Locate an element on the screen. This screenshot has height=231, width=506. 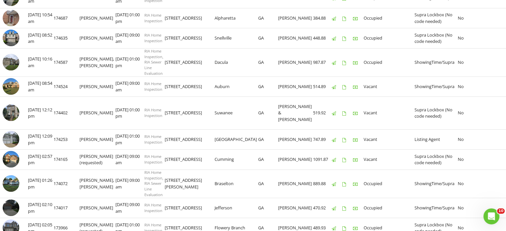
td: Braselton is located at coordinates (236, 184).